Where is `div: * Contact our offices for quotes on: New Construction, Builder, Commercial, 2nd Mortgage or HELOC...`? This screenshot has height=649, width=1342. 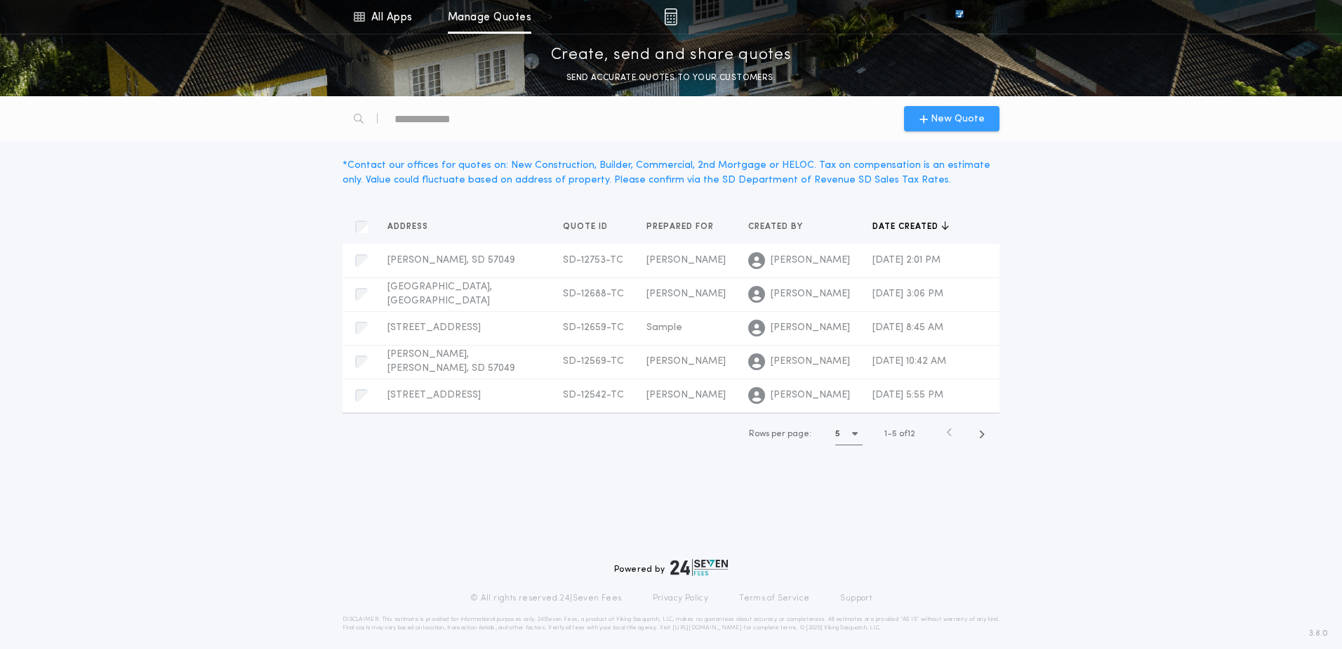 div: * Contact our offices for quotes on: New Construction, Builder, Commercial, 2nd Mortgage or HELOC... is located at coordinates (671, 173).